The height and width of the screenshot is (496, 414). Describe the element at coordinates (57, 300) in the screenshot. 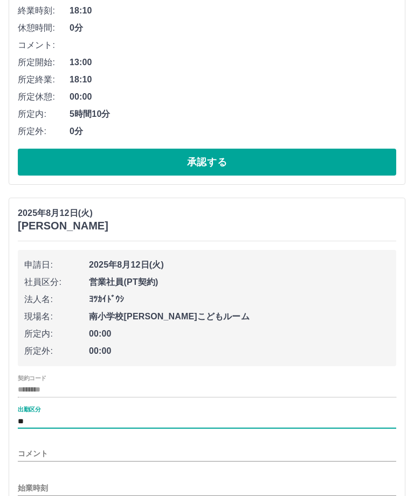

I see `span: 法人名:` at that location.